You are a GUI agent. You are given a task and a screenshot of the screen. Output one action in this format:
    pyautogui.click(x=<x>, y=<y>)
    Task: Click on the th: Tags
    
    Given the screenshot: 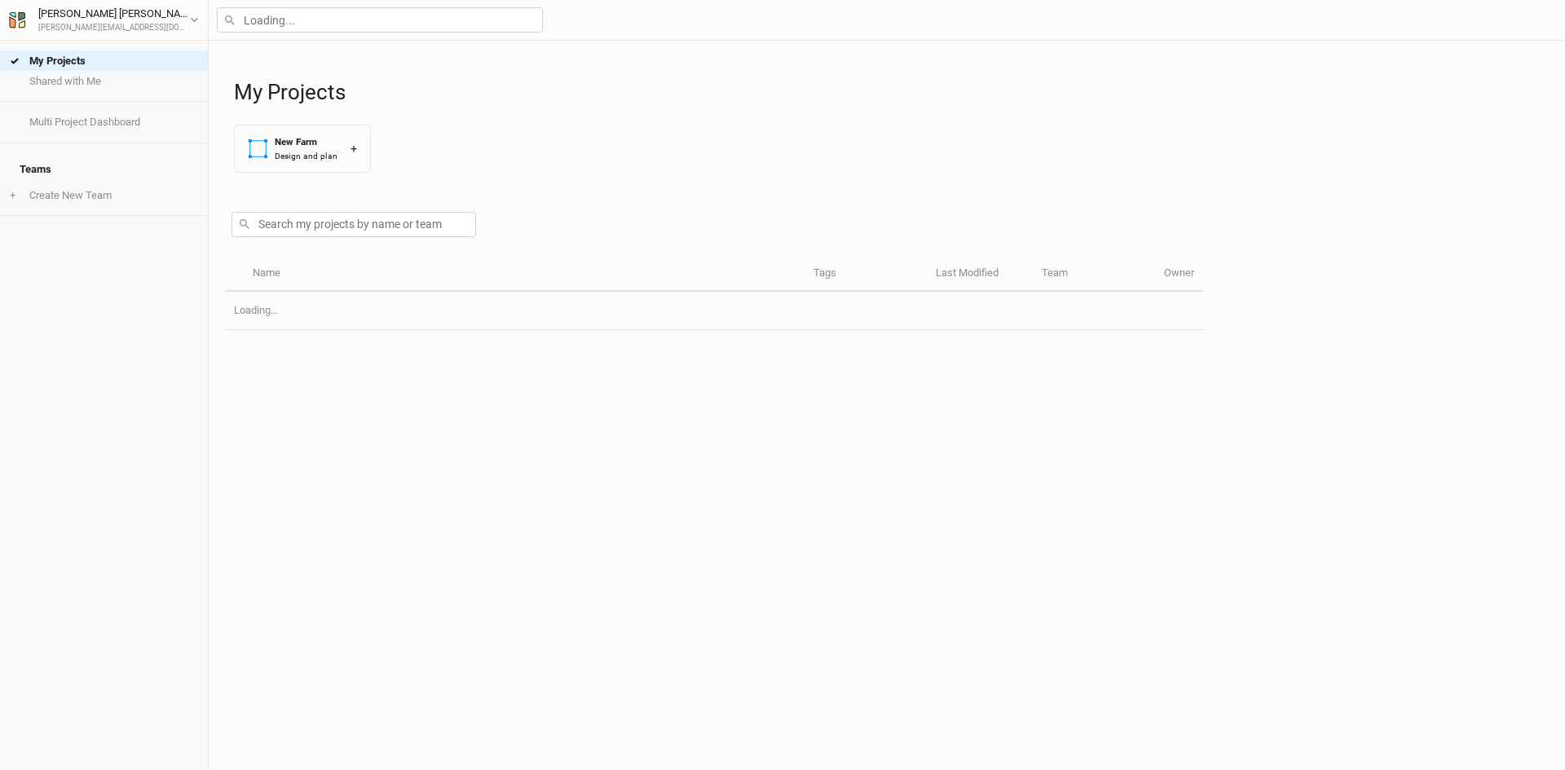 What is the action you would take?
    pyautogui.click(x=866, y=274)
    